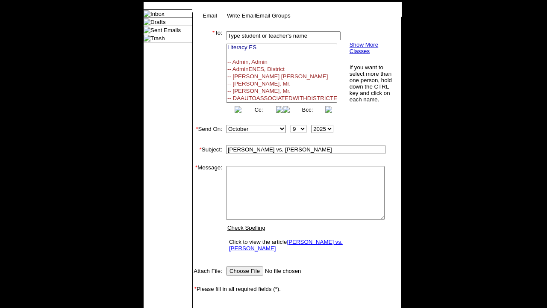 The width and height of the screenshot is (547, 308). What do you see at coordinates (158, 38) in the screenshot?
I see `a: Trash` at bounding box center [158, 38].